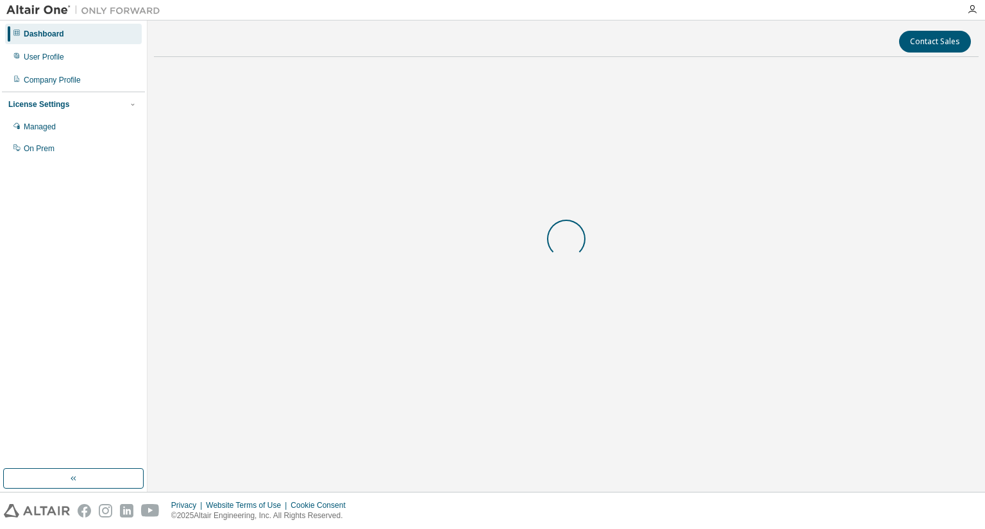 The width and height of the screenshot is (985, 529). I want to click on div: On Prem, so click(39, 149).